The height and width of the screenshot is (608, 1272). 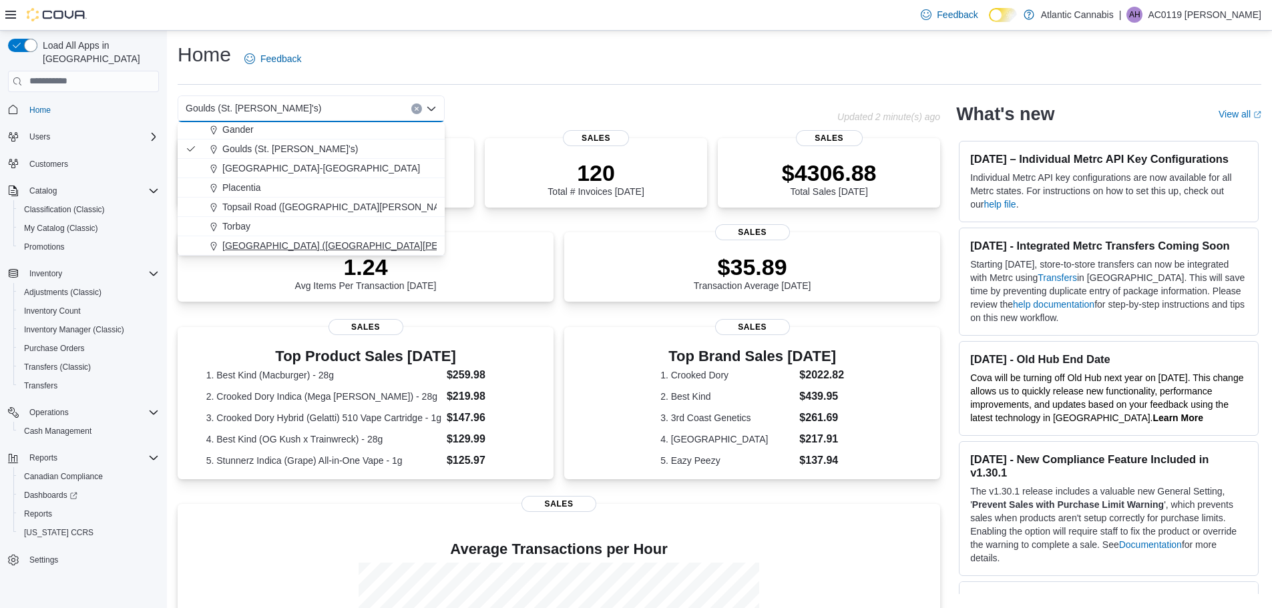 What do you see at coordinates (999, 204) in the screenshot?
I see `a: help file` at bounding box center [999, 204].